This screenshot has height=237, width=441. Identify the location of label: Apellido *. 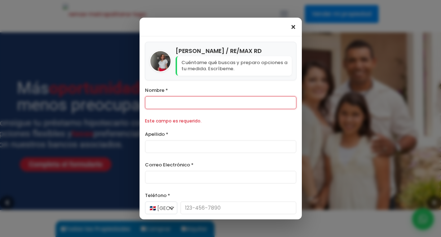
(221, 134).